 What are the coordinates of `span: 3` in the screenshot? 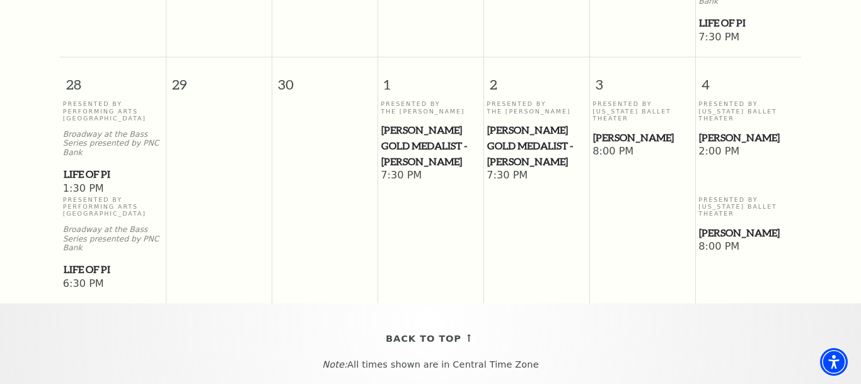 It's located at (642, 79).